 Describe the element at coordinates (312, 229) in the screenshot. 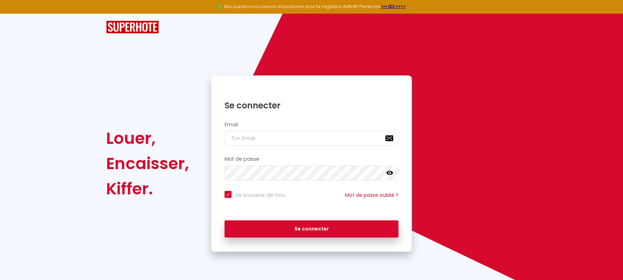

I see `button: Se connecter` at that location.